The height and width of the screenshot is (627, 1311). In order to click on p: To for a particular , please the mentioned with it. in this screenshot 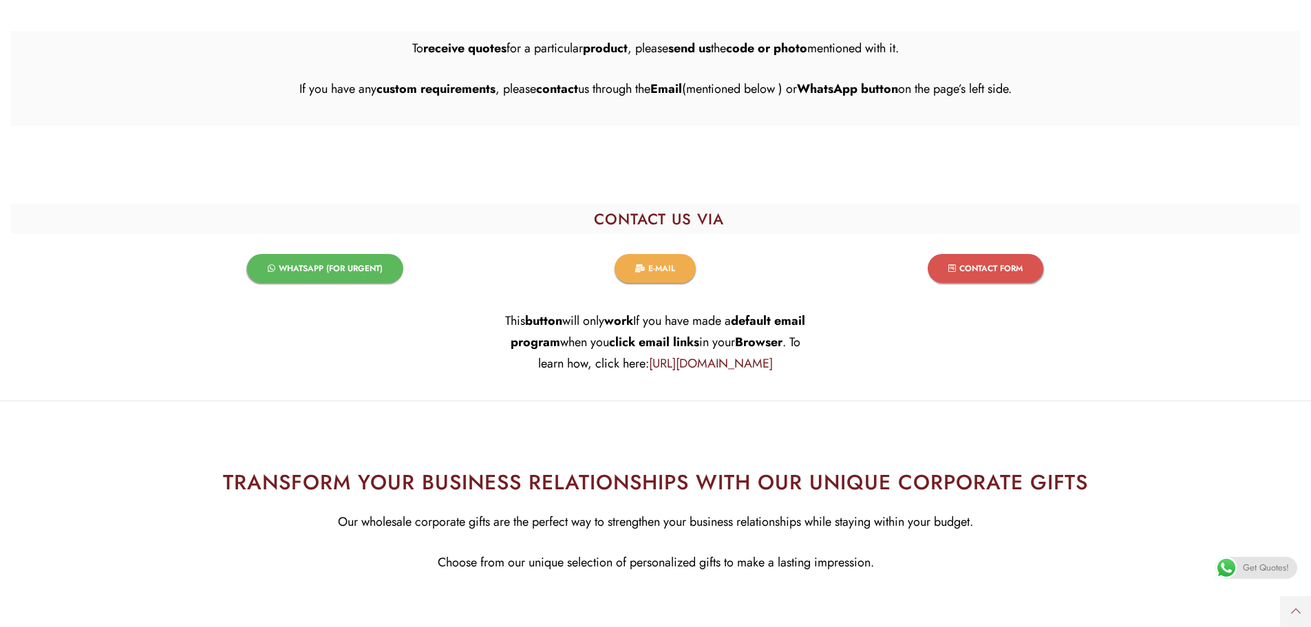, I will do `click(656, 48)`.